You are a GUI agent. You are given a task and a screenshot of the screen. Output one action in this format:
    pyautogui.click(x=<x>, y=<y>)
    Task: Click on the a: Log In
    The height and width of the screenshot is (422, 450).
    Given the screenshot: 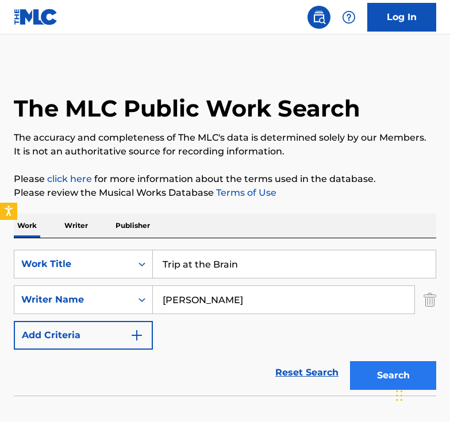 What is the action you would take?
    pyautogui.click(x=401, y=17)
    